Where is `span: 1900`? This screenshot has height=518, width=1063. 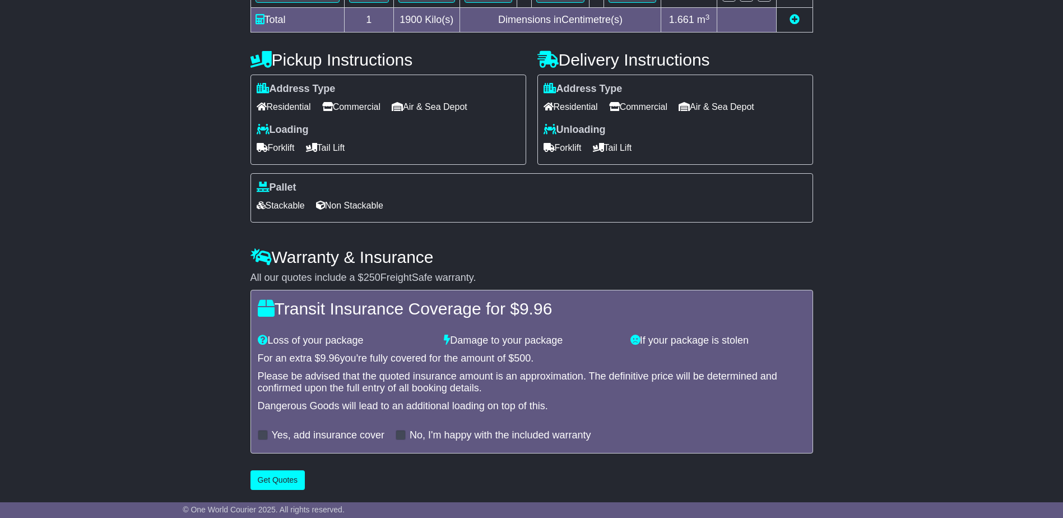
span: 1900 is located at coordinates (411, 20).